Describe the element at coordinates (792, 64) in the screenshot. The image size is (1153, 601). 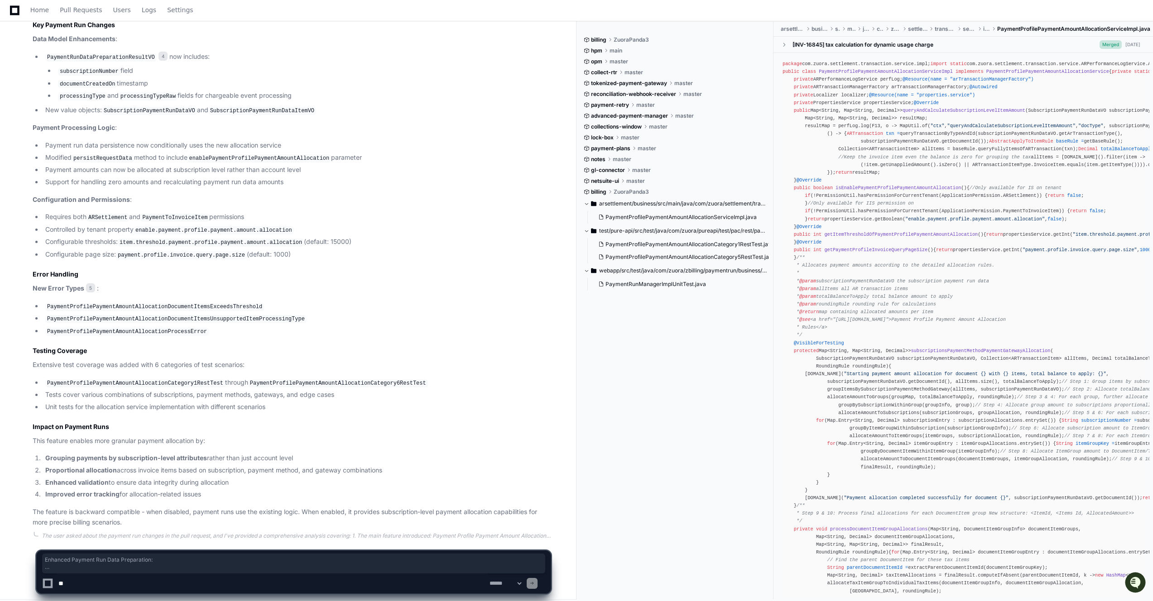
I see `span: package` at that location.